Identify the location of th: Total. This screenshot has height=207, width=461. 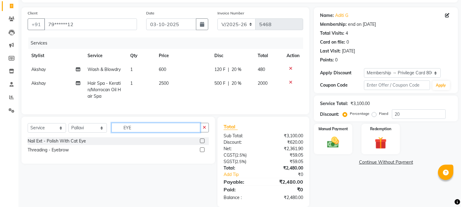
(269, 56).